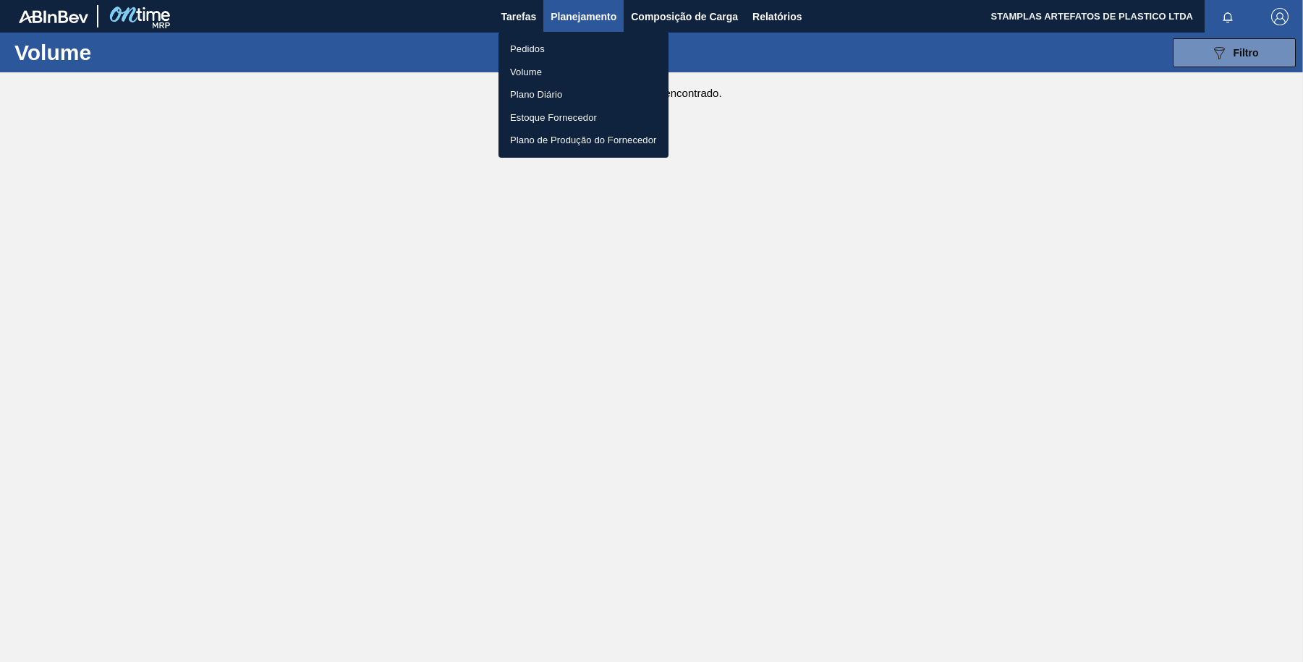 This screenshot has height=662, width=1303. What do you see at coordinates (583, 140) in the screenshot?
I see `li: Plano de Produção do Fornecedor` at bounding box center [583, 140].